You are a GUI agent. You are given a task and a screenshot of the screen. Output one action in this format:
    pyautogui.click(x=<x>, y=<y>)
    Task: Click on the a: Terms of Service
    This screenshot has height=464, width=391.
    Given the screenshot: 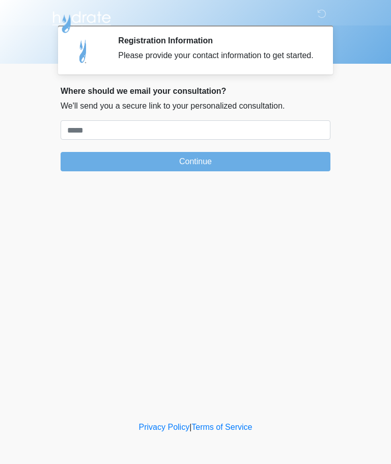 What is the action you would take?
    pyautogui.click(x=222, y=426)
    